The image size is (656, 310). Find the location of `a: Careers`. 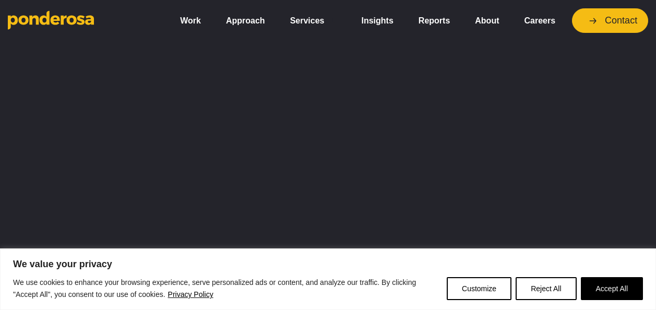

a: Careers is located at coordinates (540, 21).